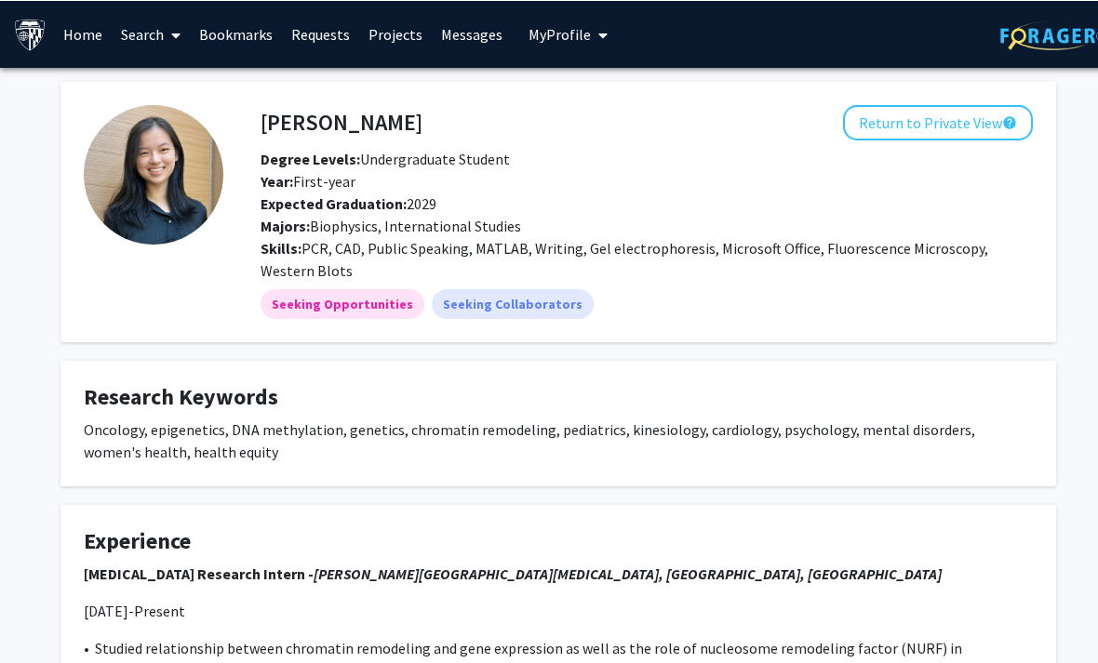 The width and height of the screenshot is (1098, 663). What do you see at coordinates (285, 225) in the screenshot?
I see `b: Majors:` at bounding box center [285, 225].